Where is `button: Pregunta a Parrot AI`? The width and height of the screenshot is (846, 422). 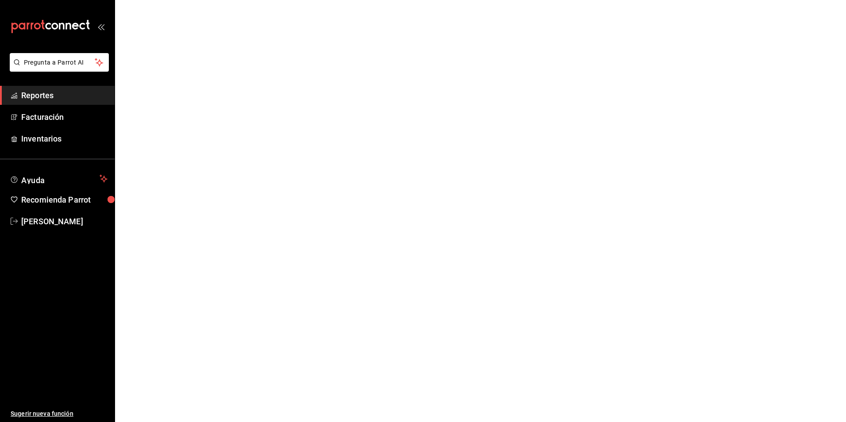
button: Pregunta a Parrot AI is located at coordinates (59, 62).